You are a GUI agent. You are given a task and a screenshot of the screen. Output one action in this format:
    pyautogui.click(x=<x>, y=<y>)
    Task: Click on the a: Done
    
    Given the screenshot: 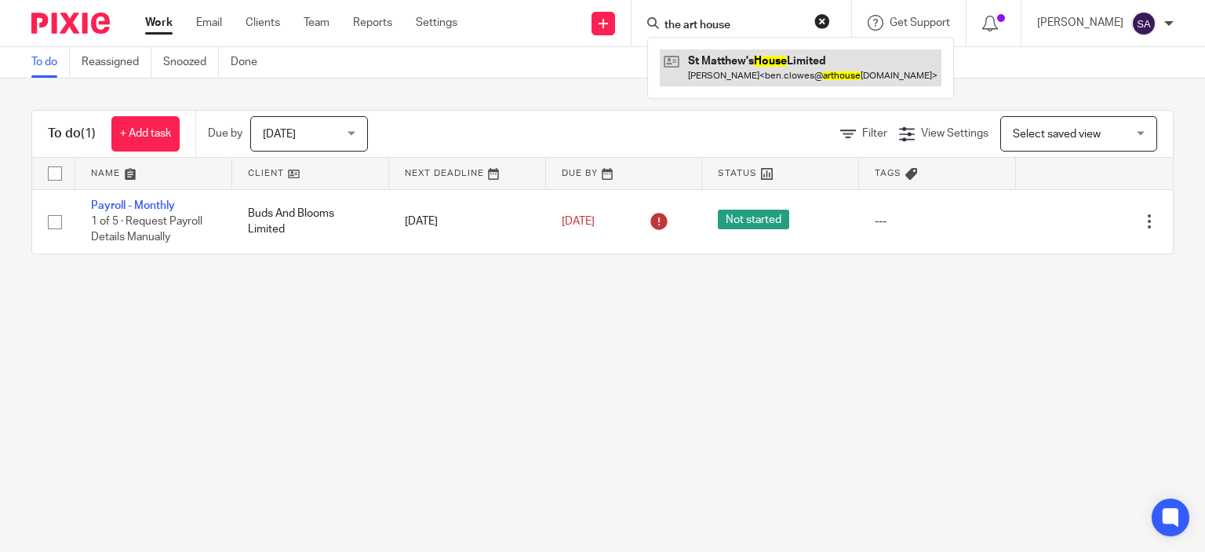 What is the action you would take?
    pyautogui.click(x=250, y=62)
    